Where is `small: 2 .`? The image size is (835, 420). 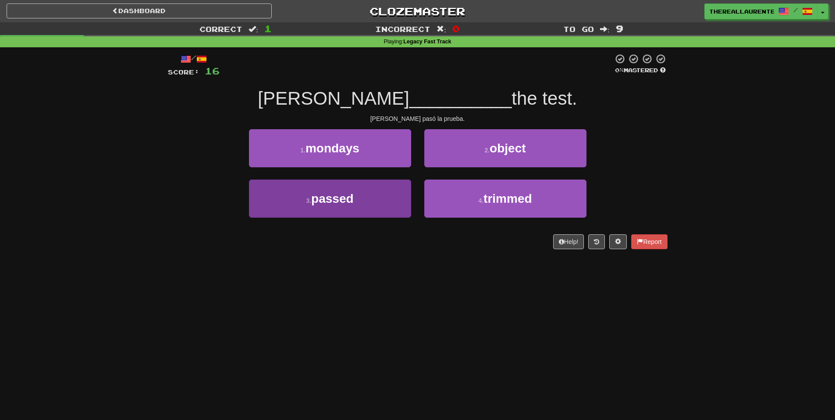
small: 2 . is located at coordinates (487, 150).